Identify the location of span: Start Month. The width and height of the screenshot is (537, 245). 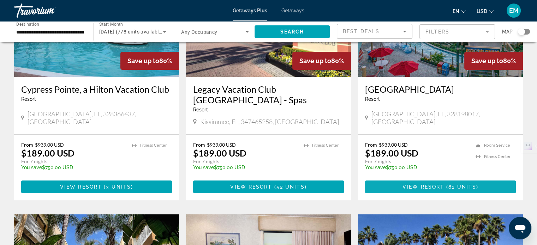
(111, 24).